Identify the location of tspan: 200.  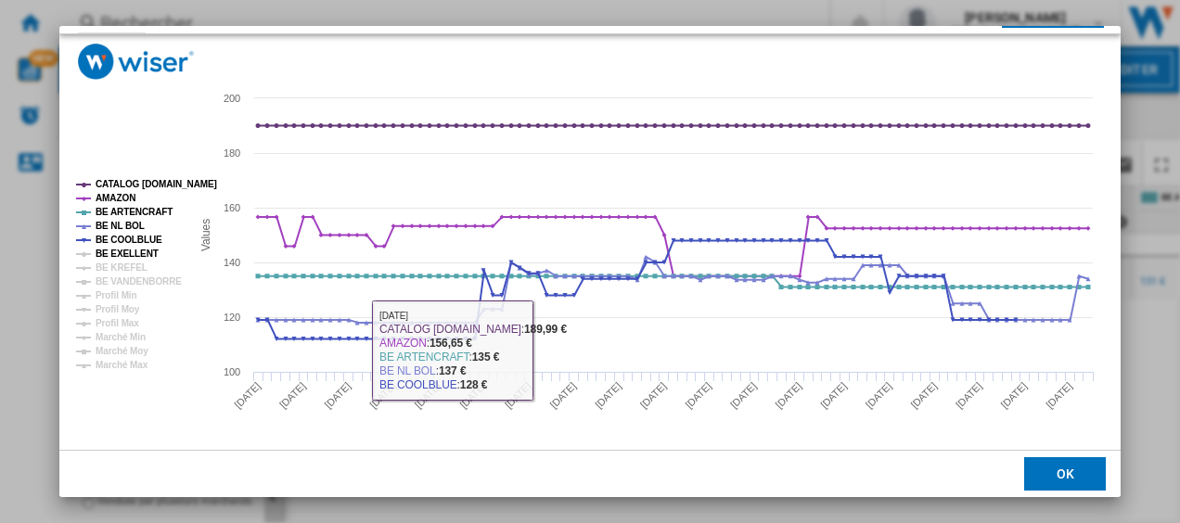
(232, 98).